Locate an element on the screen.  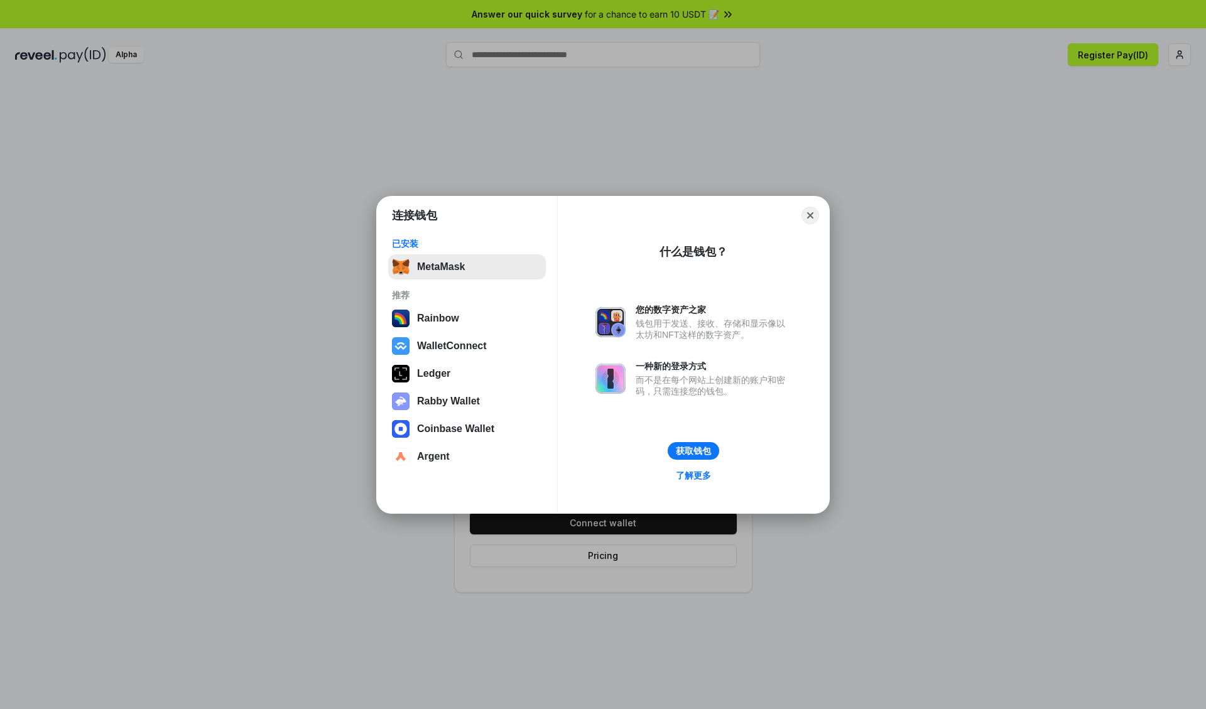
button: Close is located at coordinates (810, 215).